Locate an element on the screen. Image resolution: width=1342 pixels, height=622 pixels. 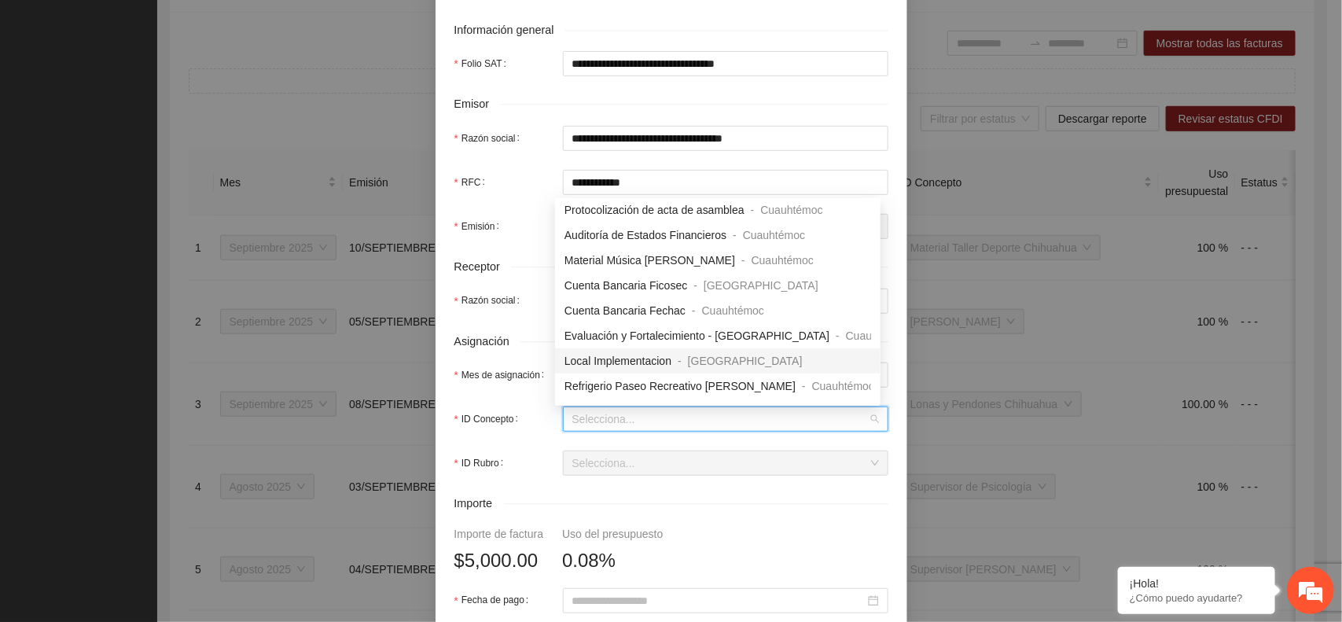
label: Fecha de pago: is located at coordinates (495, 601).